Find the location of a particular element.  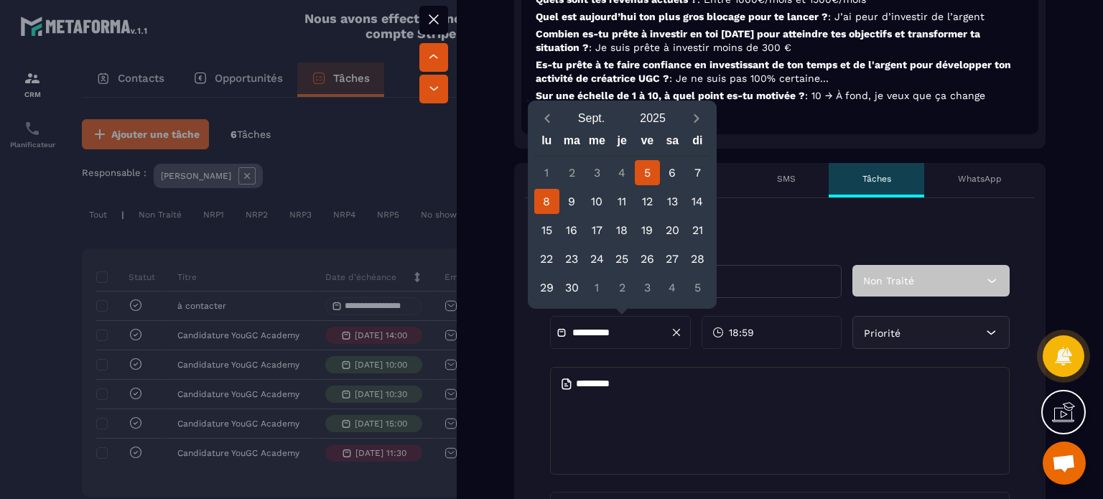

div: 28 is located at coordinates (697, 258).